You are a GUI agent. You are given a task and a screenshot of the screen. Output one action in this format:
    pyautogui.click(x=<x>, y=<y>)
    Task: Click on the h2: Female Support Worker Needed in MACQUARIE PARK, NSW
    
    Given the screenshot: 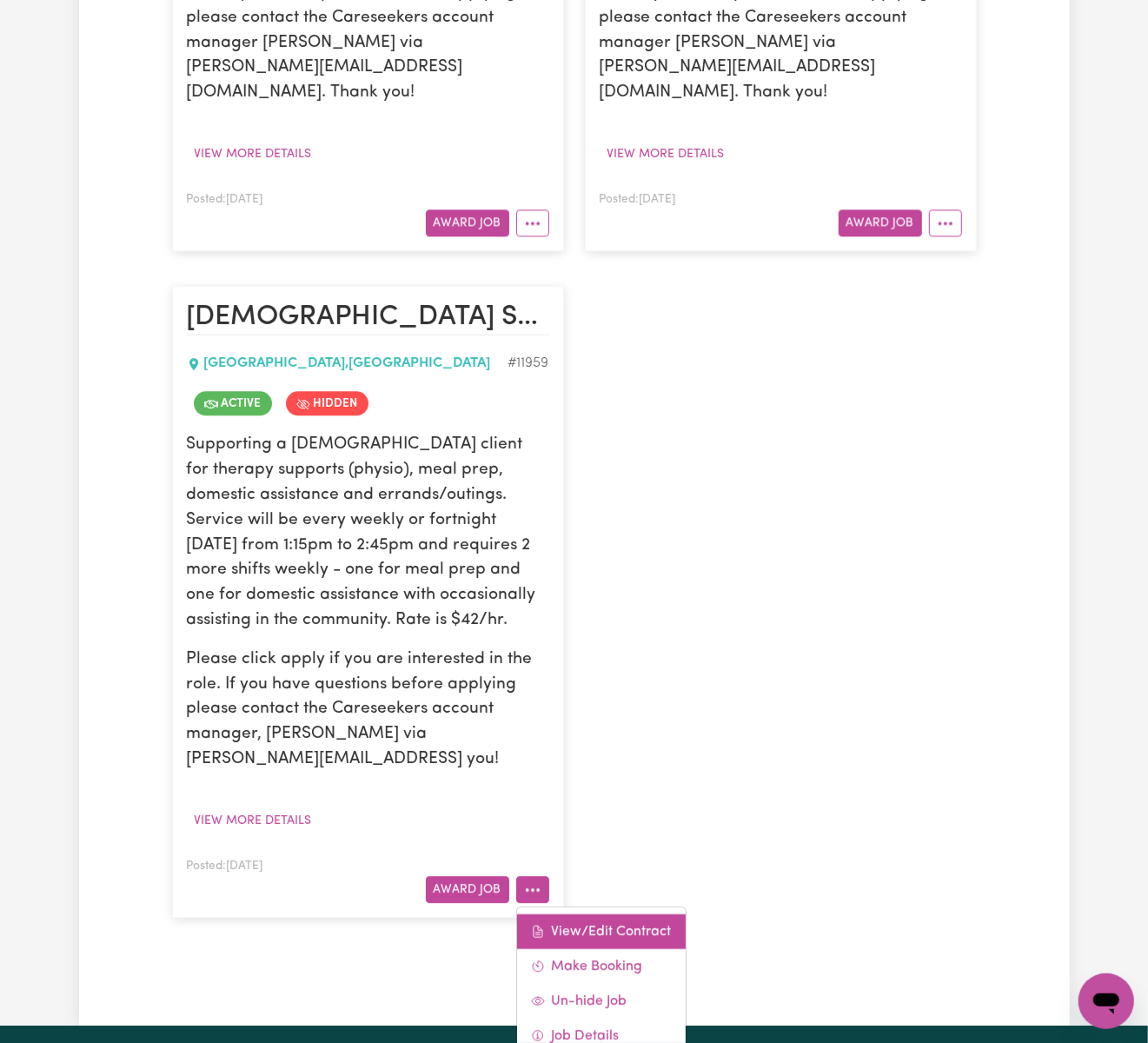 What is the action you would take?
    pyautogui.click(x=368, y=318)
    